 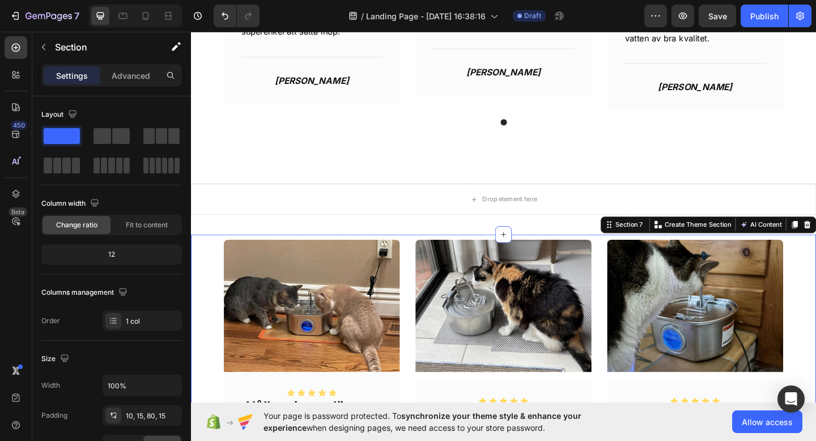 I want to click on button: Publish, so click(x=764, y=16).